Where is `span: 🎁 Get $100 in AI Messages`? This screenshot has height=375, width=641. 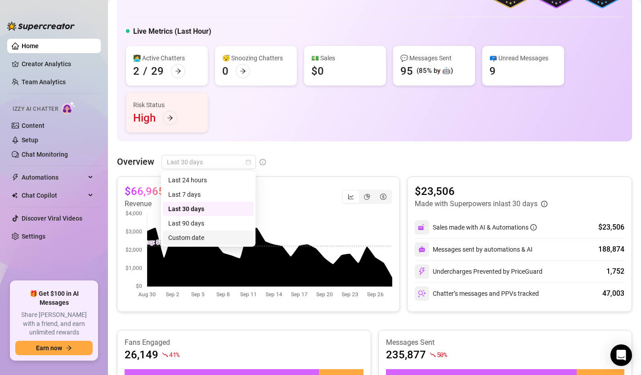 span: 🎁 Get $100 in AI Messages is located at coordinates (54, 298).